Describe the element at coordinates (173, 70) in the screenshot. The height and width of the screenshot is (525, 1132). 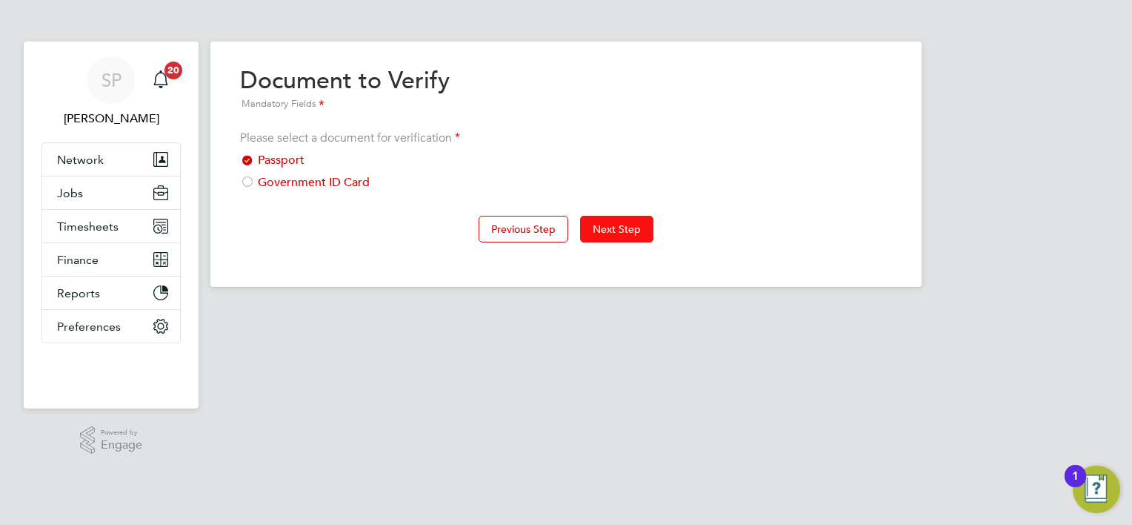
I see `span: 20` at that location.